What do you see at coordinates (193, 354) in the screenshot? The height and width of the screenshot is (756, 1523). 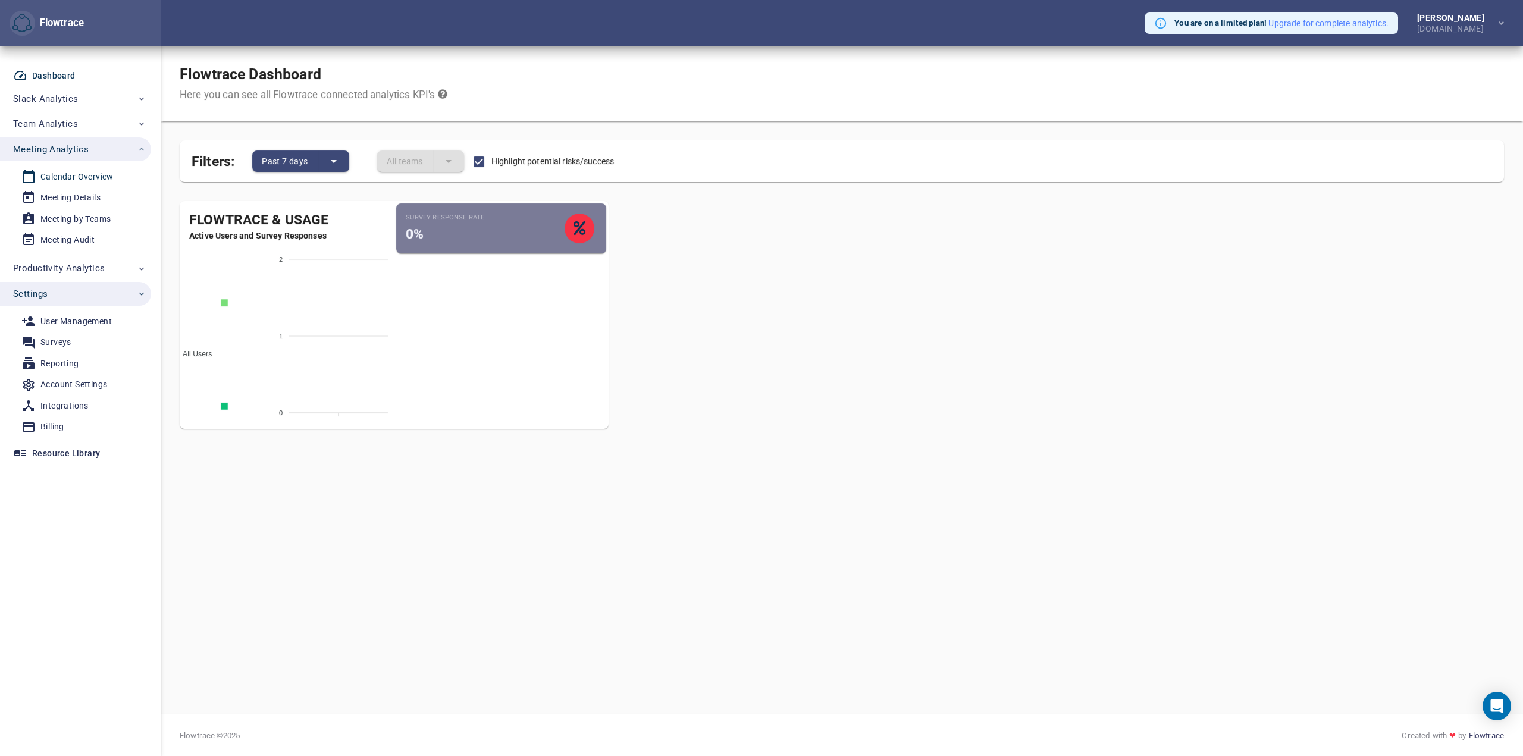 I see `span: All Users` at bounding box center [193, 354].